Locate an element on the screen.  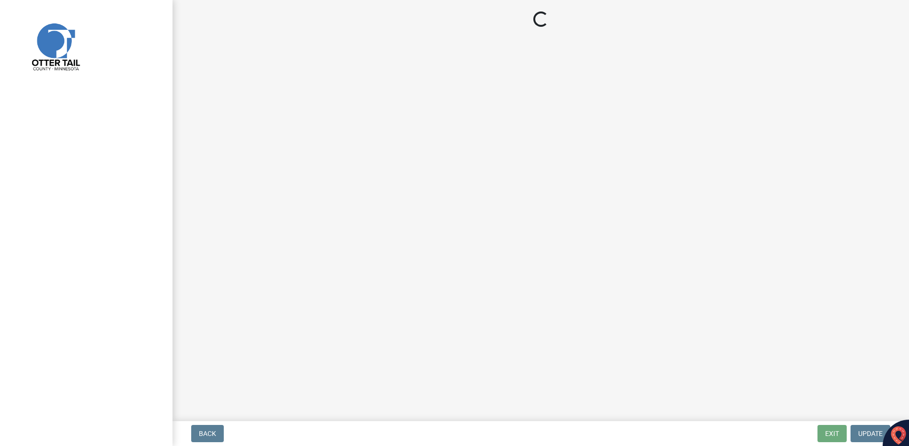
span: Back is located at coordinates (207, 434).